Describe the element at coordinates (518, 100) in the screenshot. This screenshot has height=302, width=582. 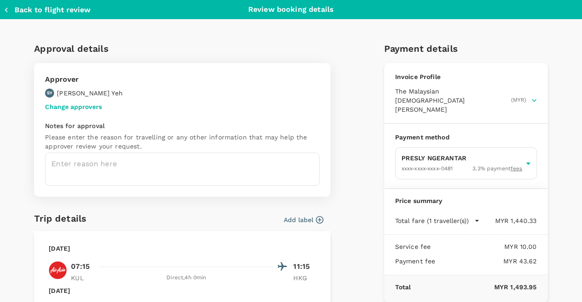
I see `span: (MYR)` at that location.